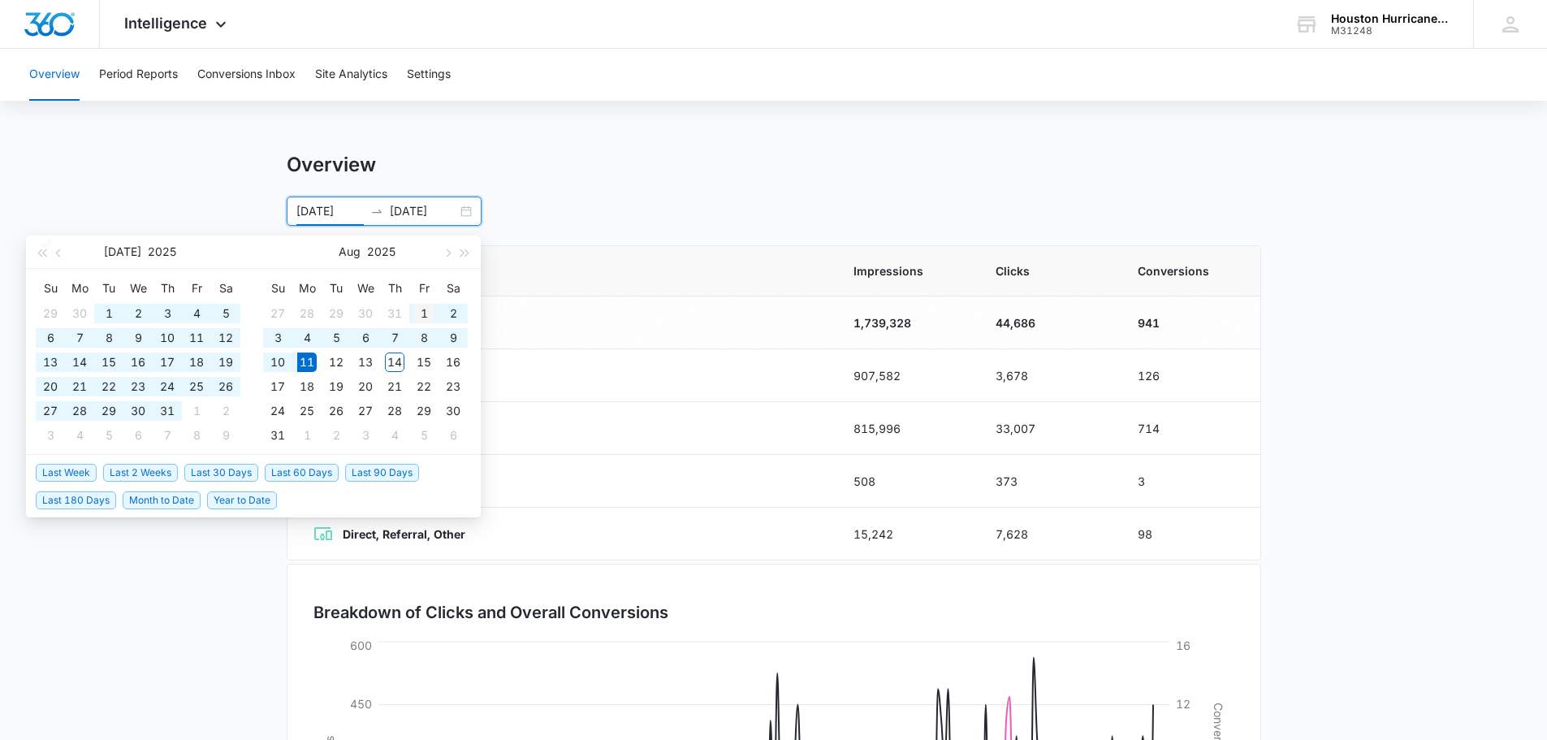 This screenshot has width=1547, height=740. What do you see at coordinates (1047, 481) in the screenshot?
I see `td: 373` at bounding box center [1047, 481].